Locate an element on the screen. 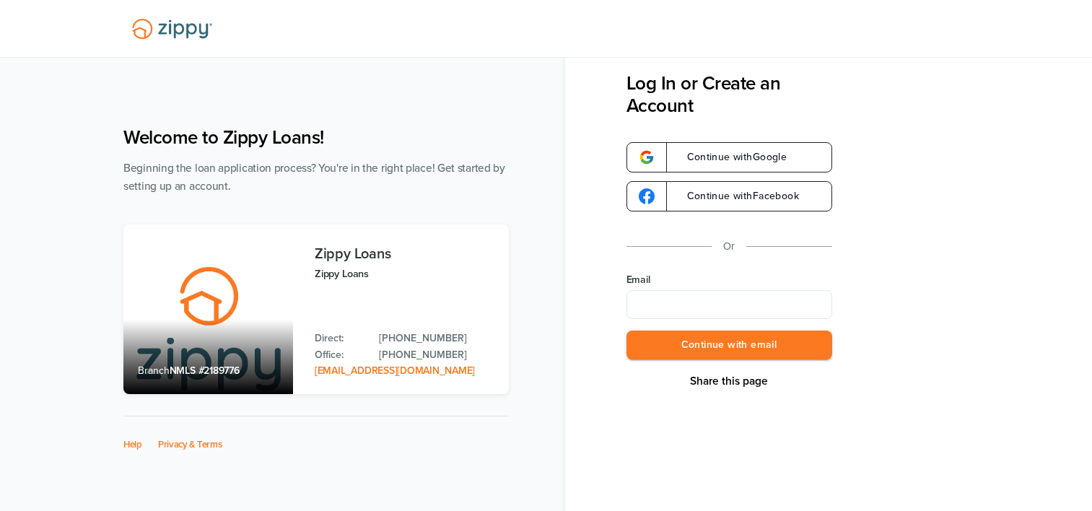  p: Zippy Loans is located at coordinates (404, 273).